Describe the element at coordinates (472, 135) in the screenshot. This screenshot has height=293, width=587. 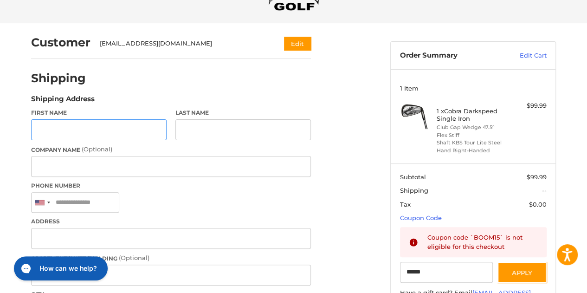
I see `li: Flex Stiff` at that location.